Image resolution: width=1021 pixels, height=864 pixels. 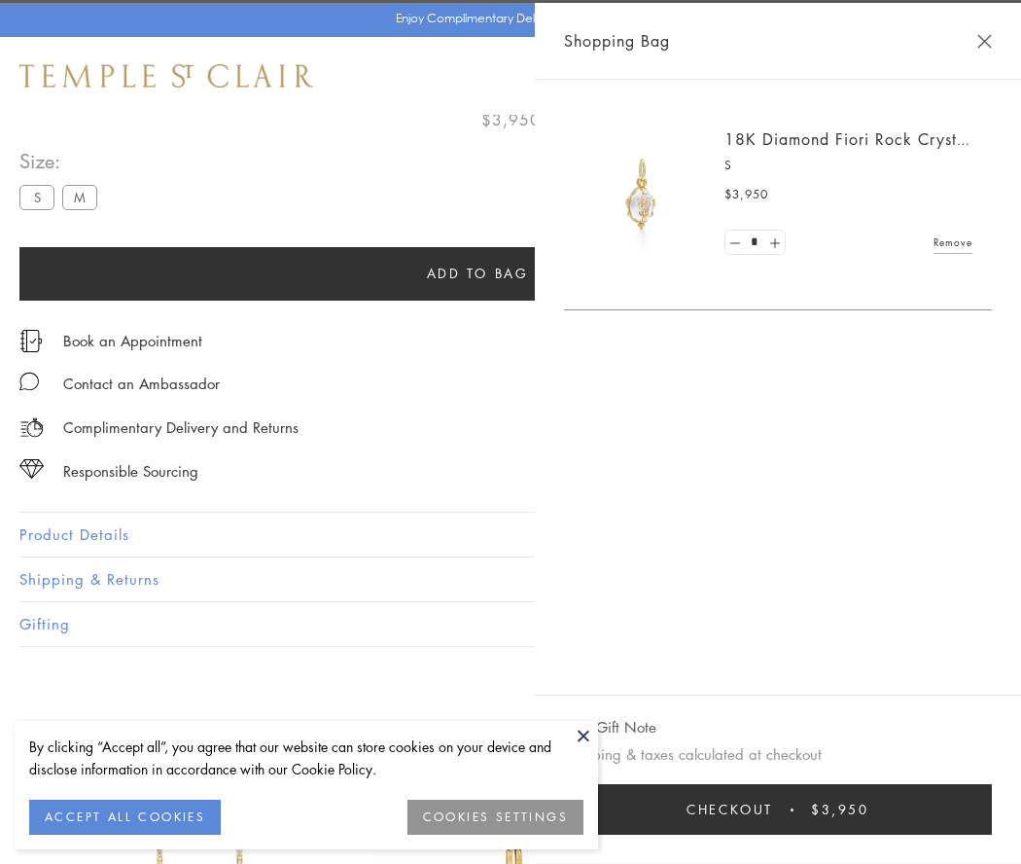 What do you see at coordinates (31, 469) in the screenshot?
I see `img: icon_sourcing.svg` at bounding box center [31, 469].